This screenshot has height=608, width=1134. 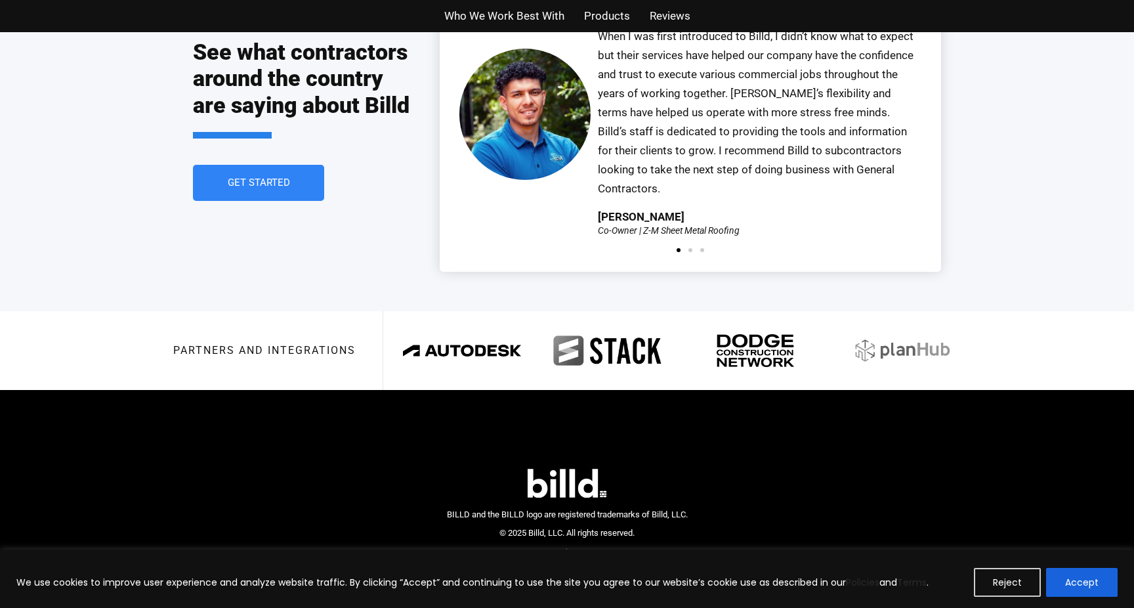 What do you see at coordinates (607, 16) in the screenshot?
I see `span: Products` at bounding box center [607, 16].